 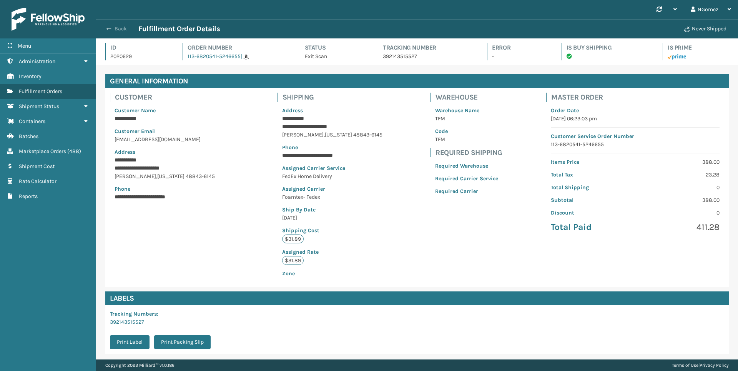 What do you see at coordinates (417, 81) in the screenshot?
I see `h4: General Information` at bounding box center [417, 81].